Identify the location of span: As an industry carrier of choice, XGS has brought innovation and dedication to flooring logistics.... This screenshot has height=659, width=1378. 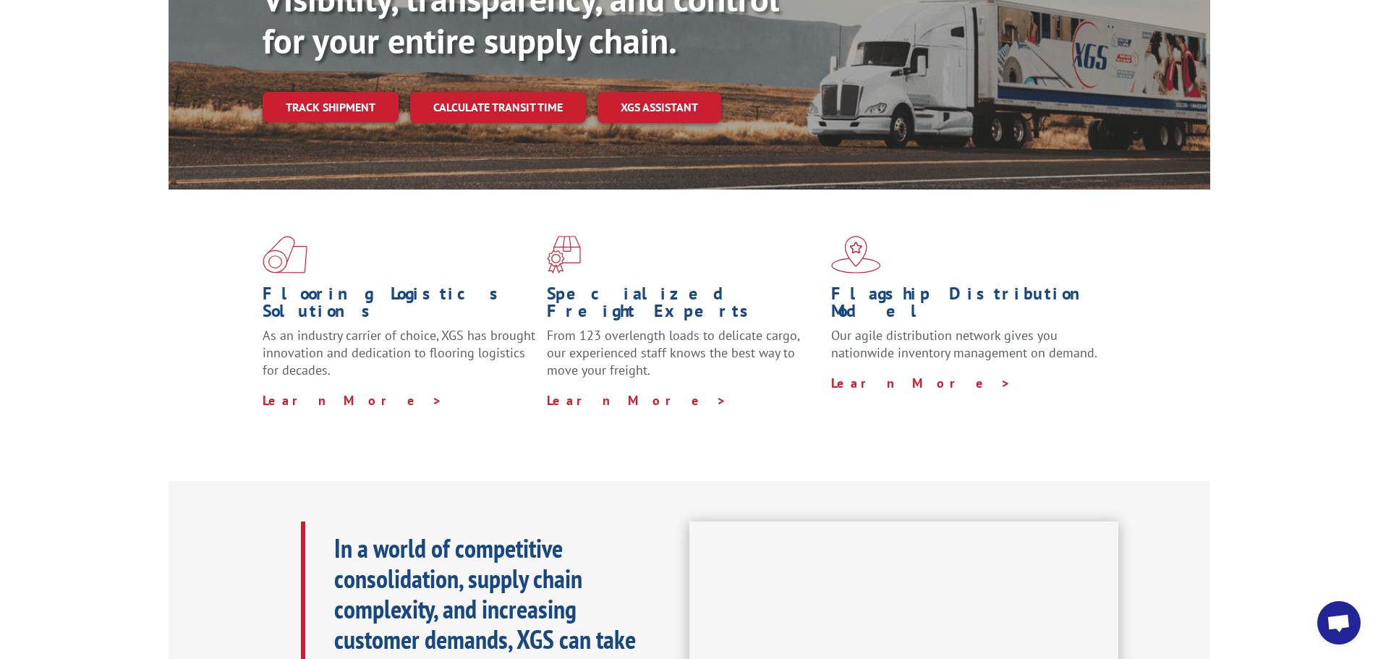
(399, 352).